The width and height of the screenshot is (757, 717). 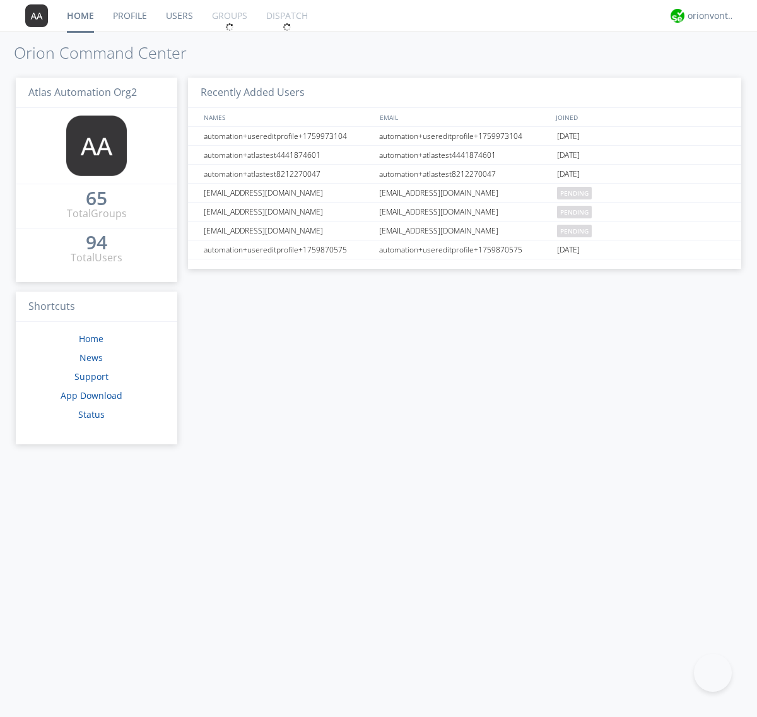 I want to click on h3: Recently Added Users, so click(x=464, y=93).